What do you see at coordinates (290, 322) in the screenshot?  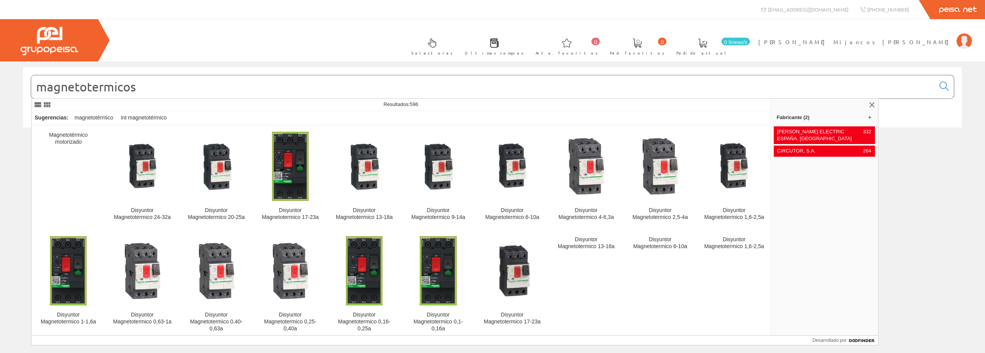 I see `font: Disyuntor Magnetotermico 0,25-0,40a` at bounding box center [290, 322].